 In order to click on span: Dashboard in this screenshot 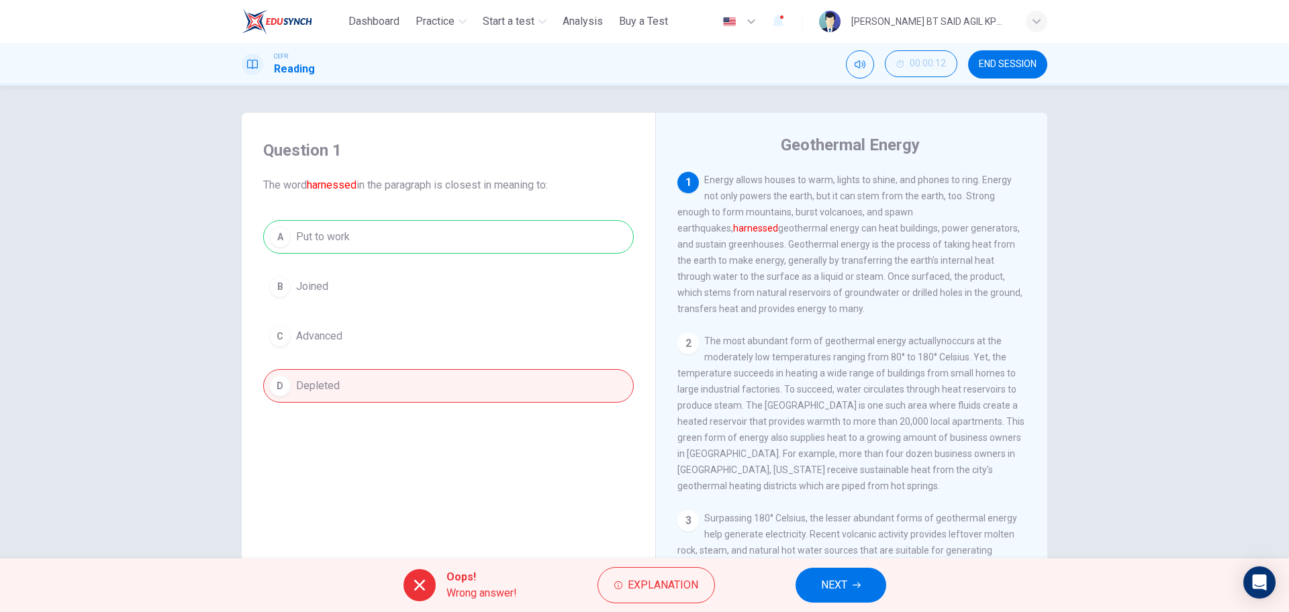, I will do `click(374, 21)`.